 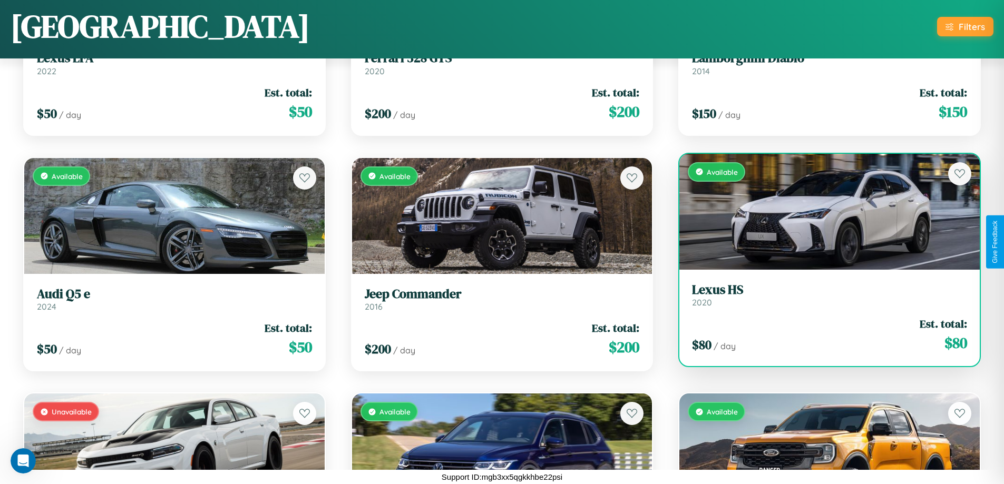 What do you see at coordinates (701, 71) in the screenshot?
I see `span: 2014` at bounding box center [701, 71].